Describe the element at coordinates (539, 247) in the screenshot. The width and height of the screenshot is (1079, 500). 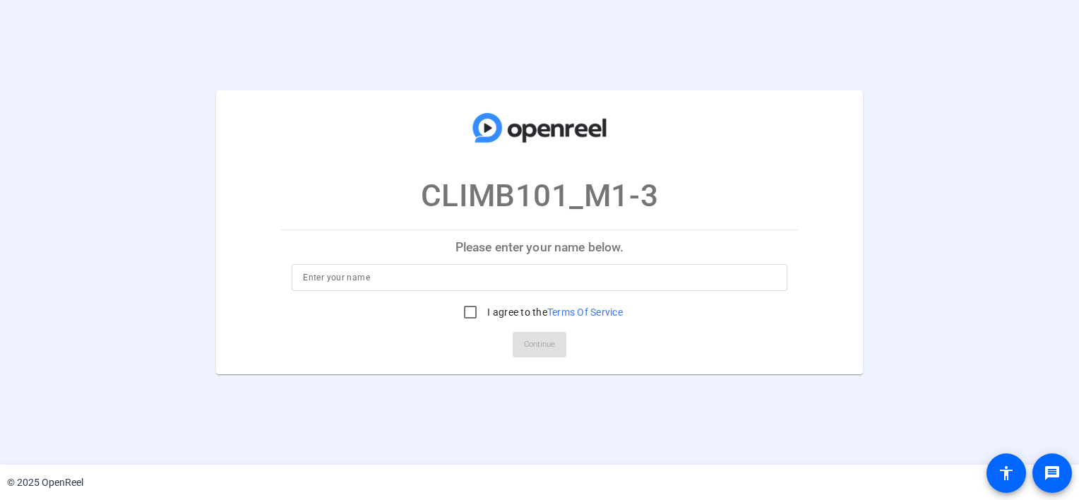
I see `p: Please enter your name below.` at that location.